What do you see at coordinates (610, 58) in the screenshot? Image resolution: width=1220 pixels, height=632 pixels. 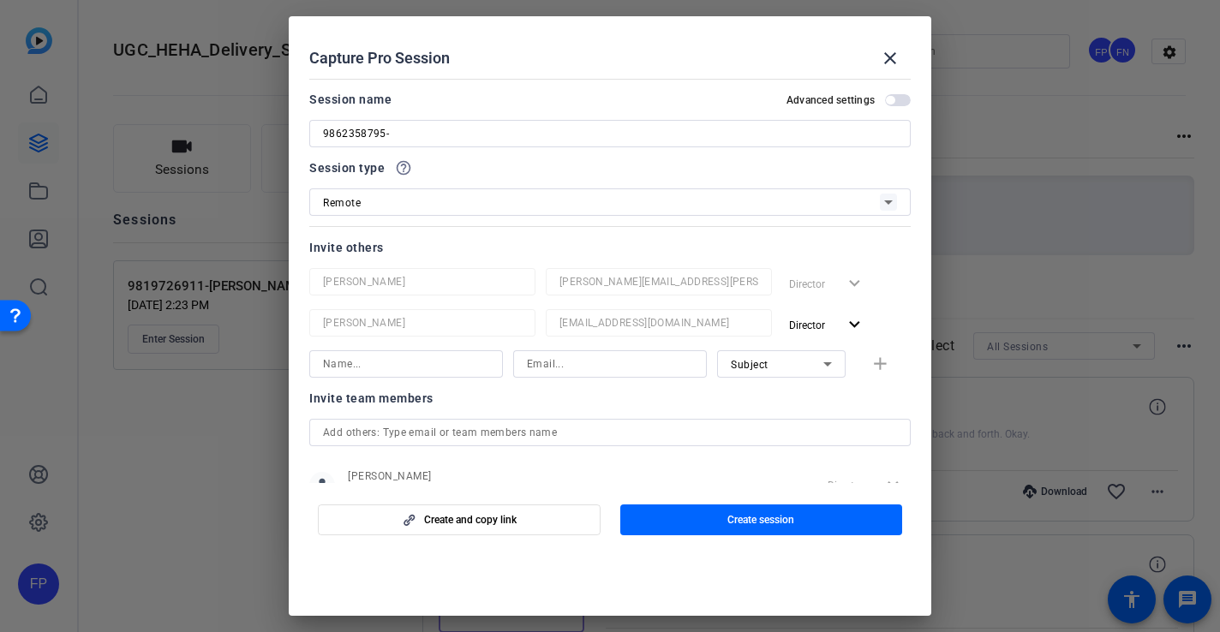 I see `div: Capture Pro Session` at bounding box center [610, 58].